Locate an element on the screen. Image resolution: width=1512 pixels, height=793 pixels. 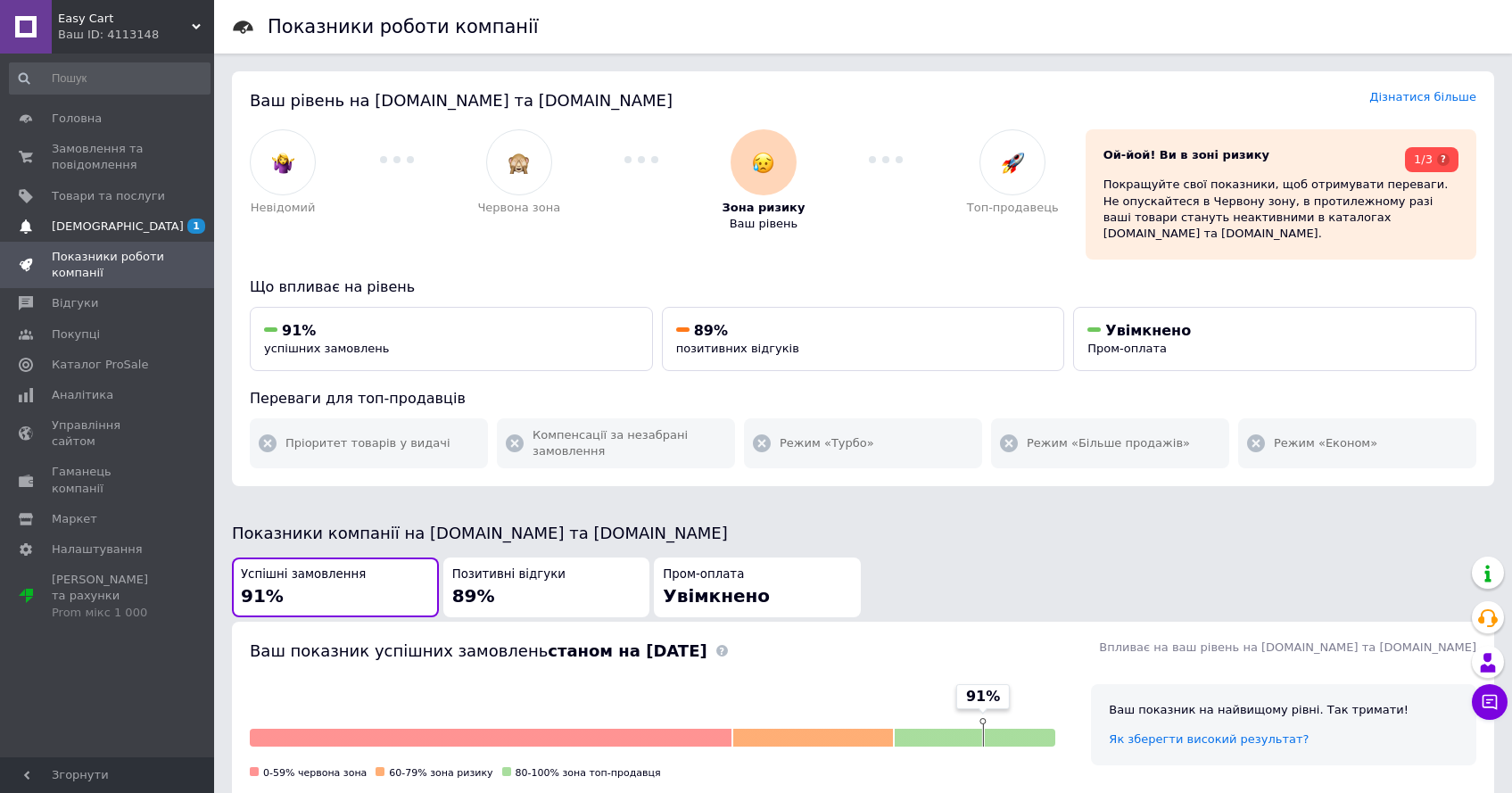
button: УвімкненоПром-оплата is located at coordinates (1275, 339).